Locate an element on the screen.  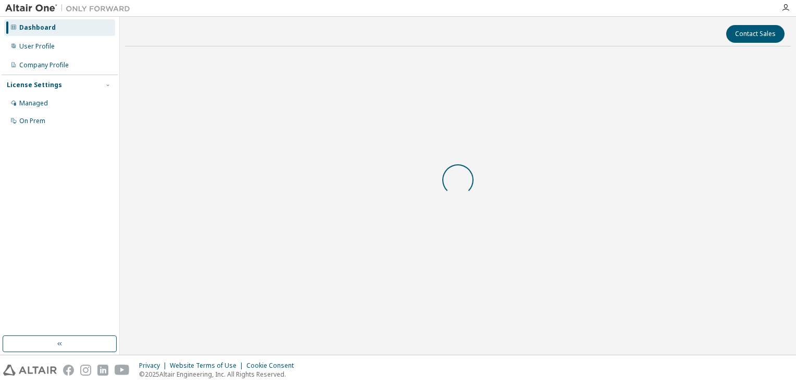
div: User Profile is located at coordinates (37, 46).